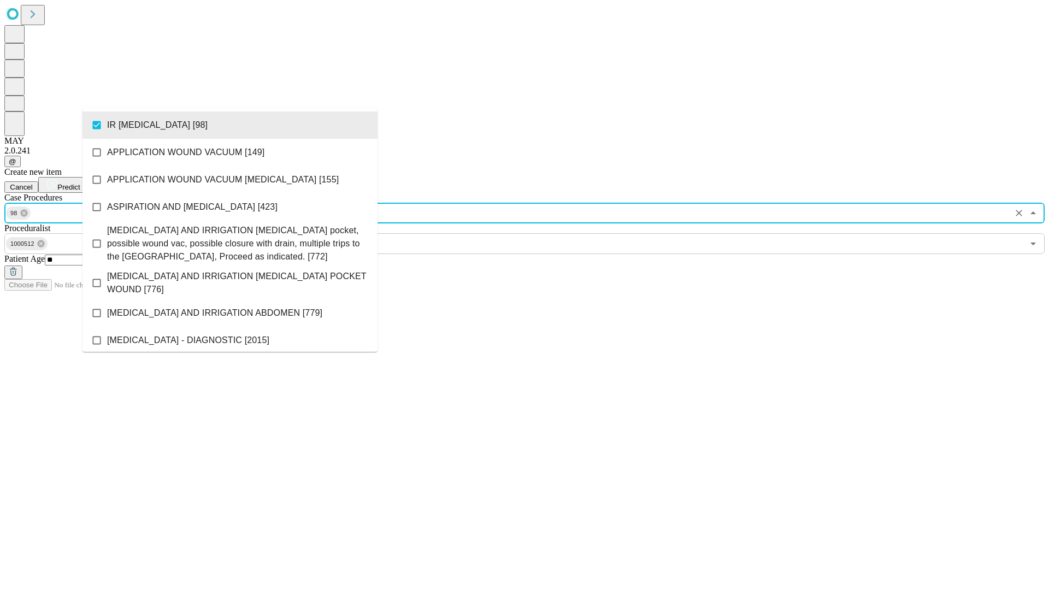  Describe the element at coordinates (33, 172) in the screenshot. I see `span: Create new item` at that location.